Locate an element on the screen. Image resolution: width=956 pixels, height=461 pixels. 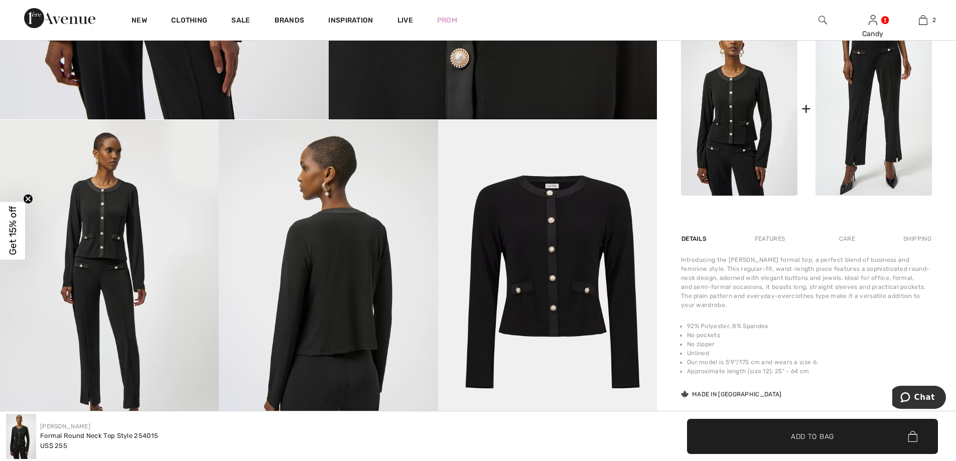
li: Approximate length (size 12): 25" - 64 cm is located at coordinates (810, 372).